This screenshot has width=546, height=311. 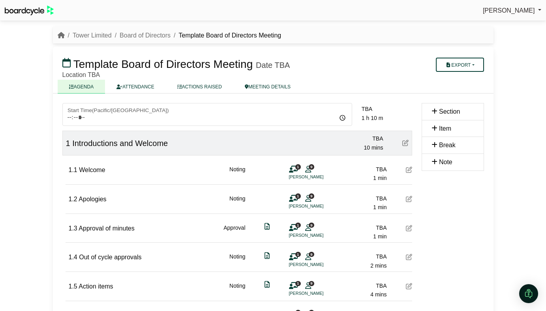 What do you see at coordinates (96, 286) in the screenshot?
I see `span: Action items` at bounding box center [96, 286].